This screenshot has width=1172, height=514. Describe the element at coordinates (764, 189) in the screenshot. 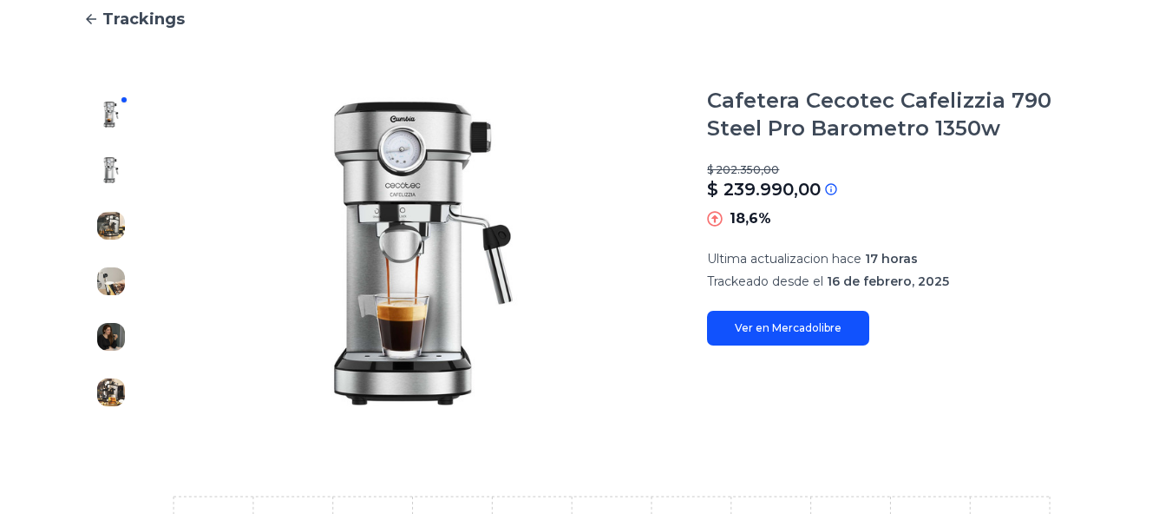

I see `p: $ 239.990,00` at that location.